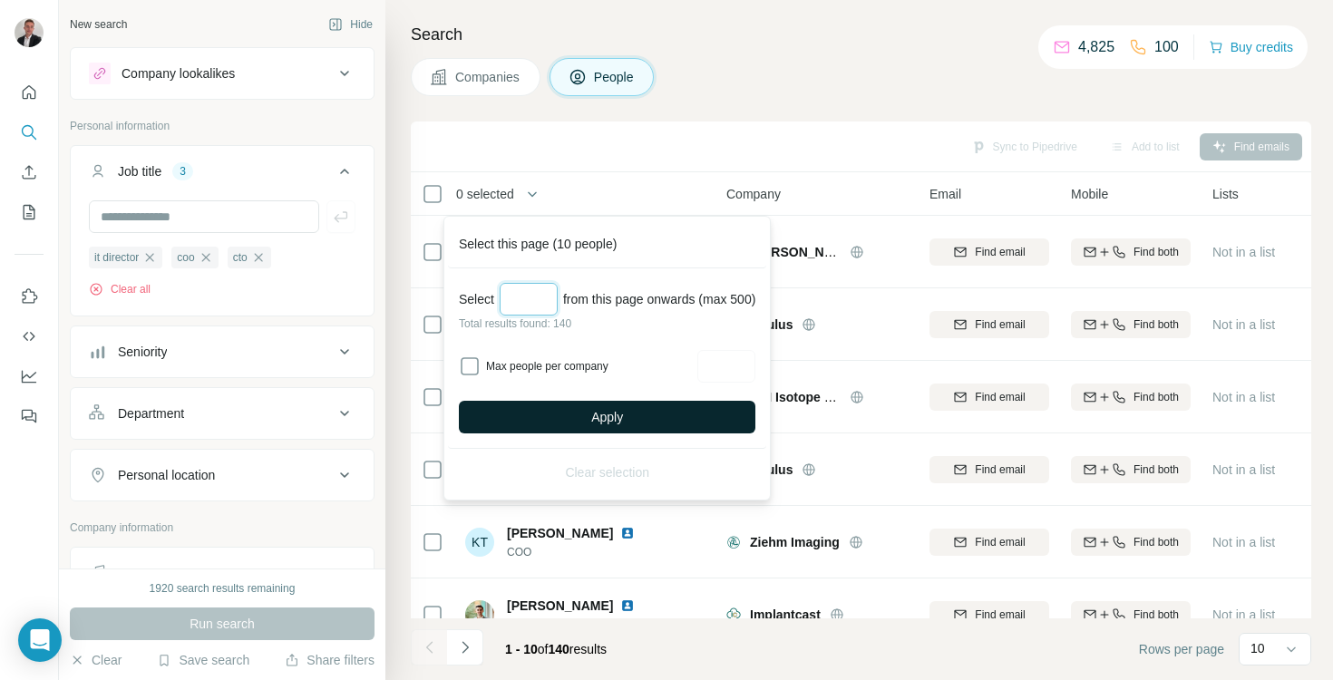 The image size is (1333, 680). I want to click on button: Share filters, so click(329, 660).